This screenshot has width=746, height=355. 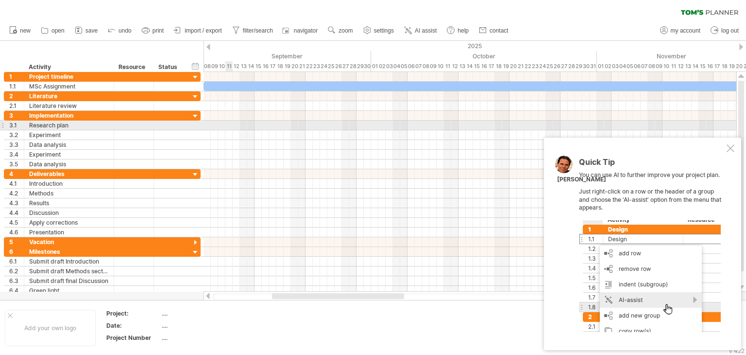 I want to click on span: save, so click(x=91, y=31).